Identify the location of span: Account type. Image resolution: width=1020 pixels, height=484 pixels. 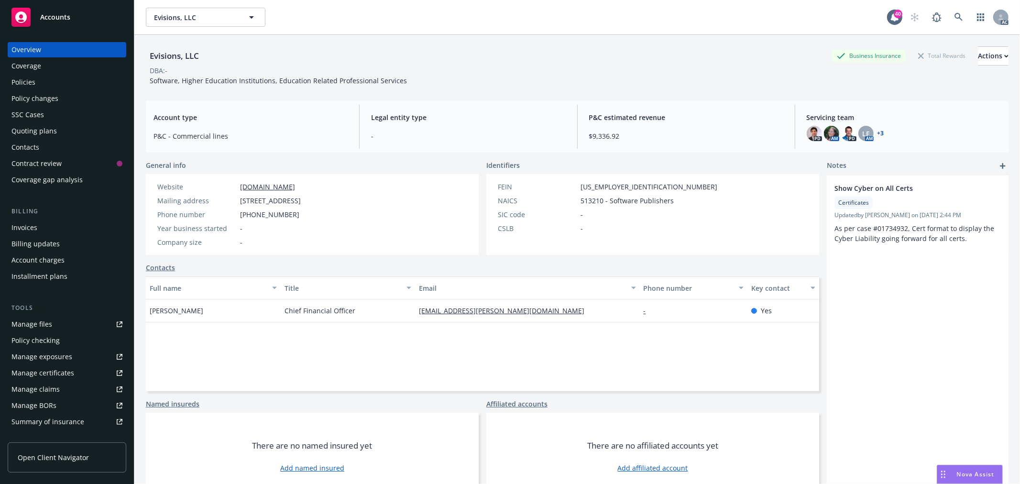
(251, 117).